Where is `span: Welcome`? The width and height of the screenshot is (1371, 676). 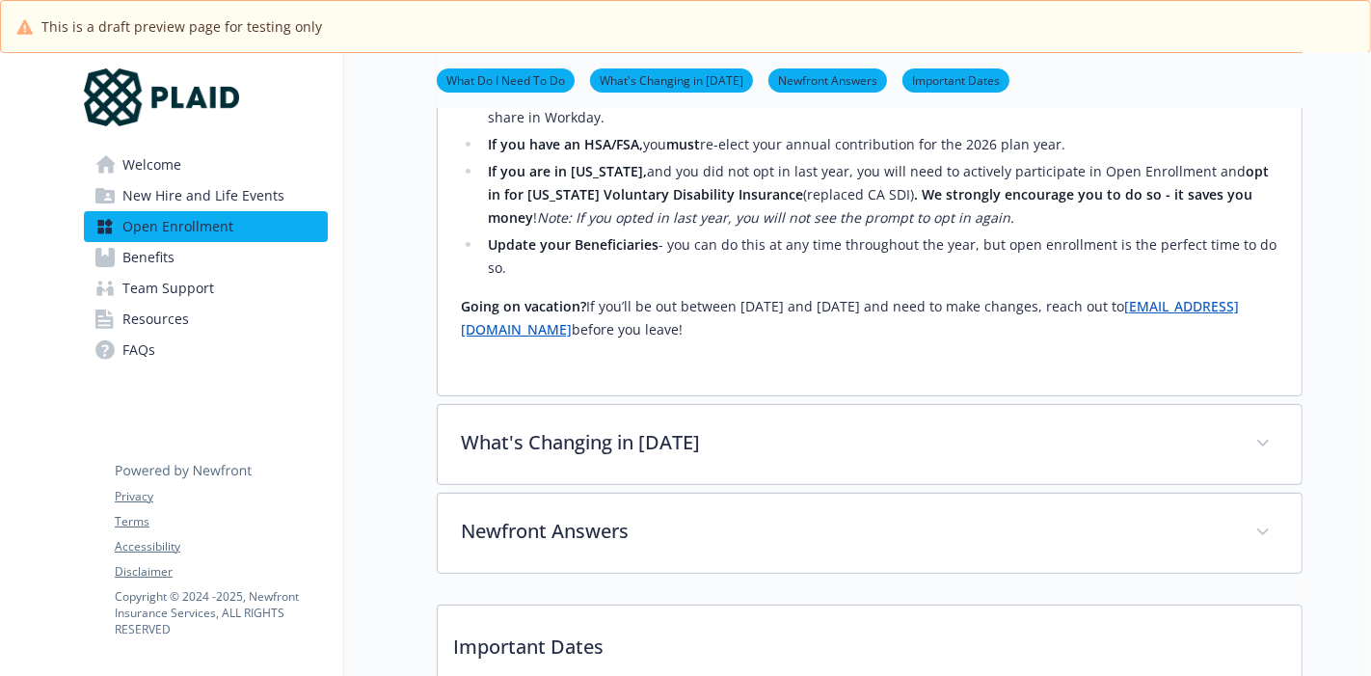
span: Welcome is located at coordinates (151, 165).